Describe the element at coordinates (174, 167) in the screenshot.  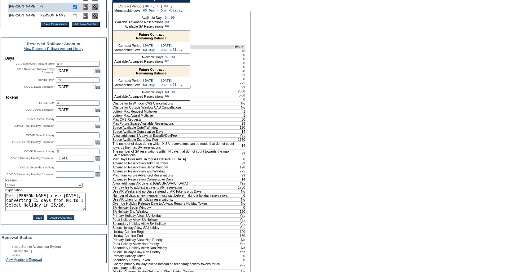
I see `td: Advanced Reservation Begin Window` at that location.